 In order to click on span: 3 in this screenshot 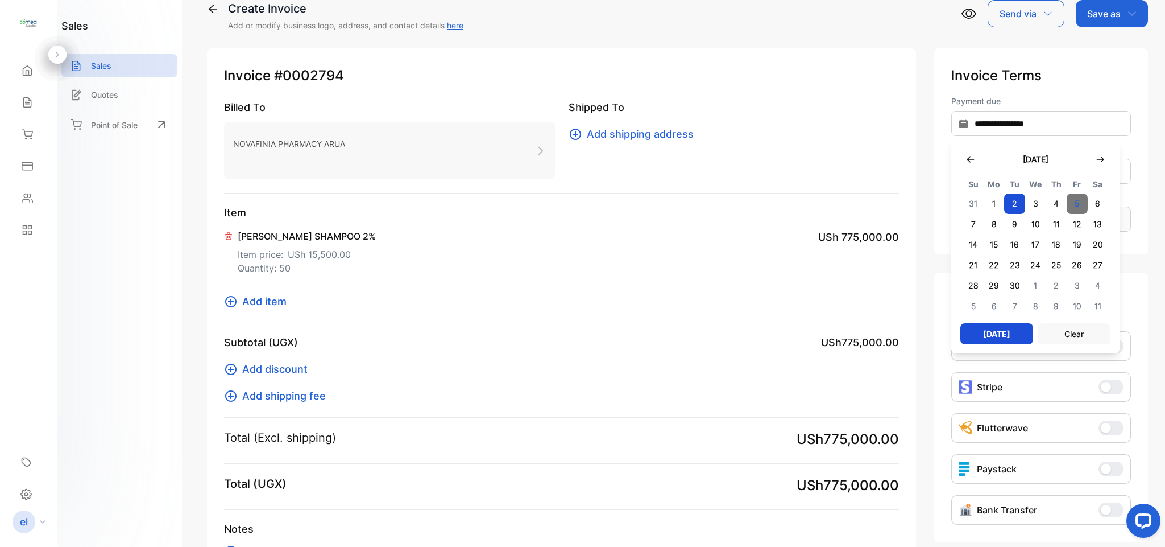, I will do `click(1036, 204)`.